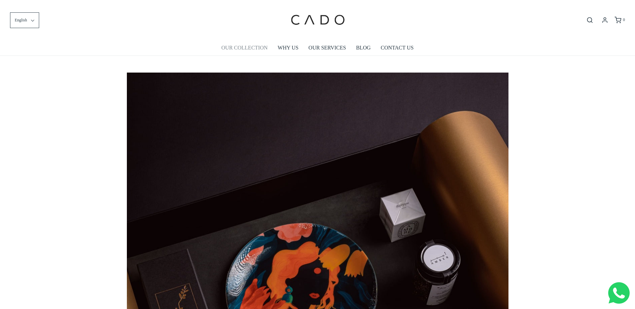  I want to click on a: OUR SERVICES, so click(327, 48).